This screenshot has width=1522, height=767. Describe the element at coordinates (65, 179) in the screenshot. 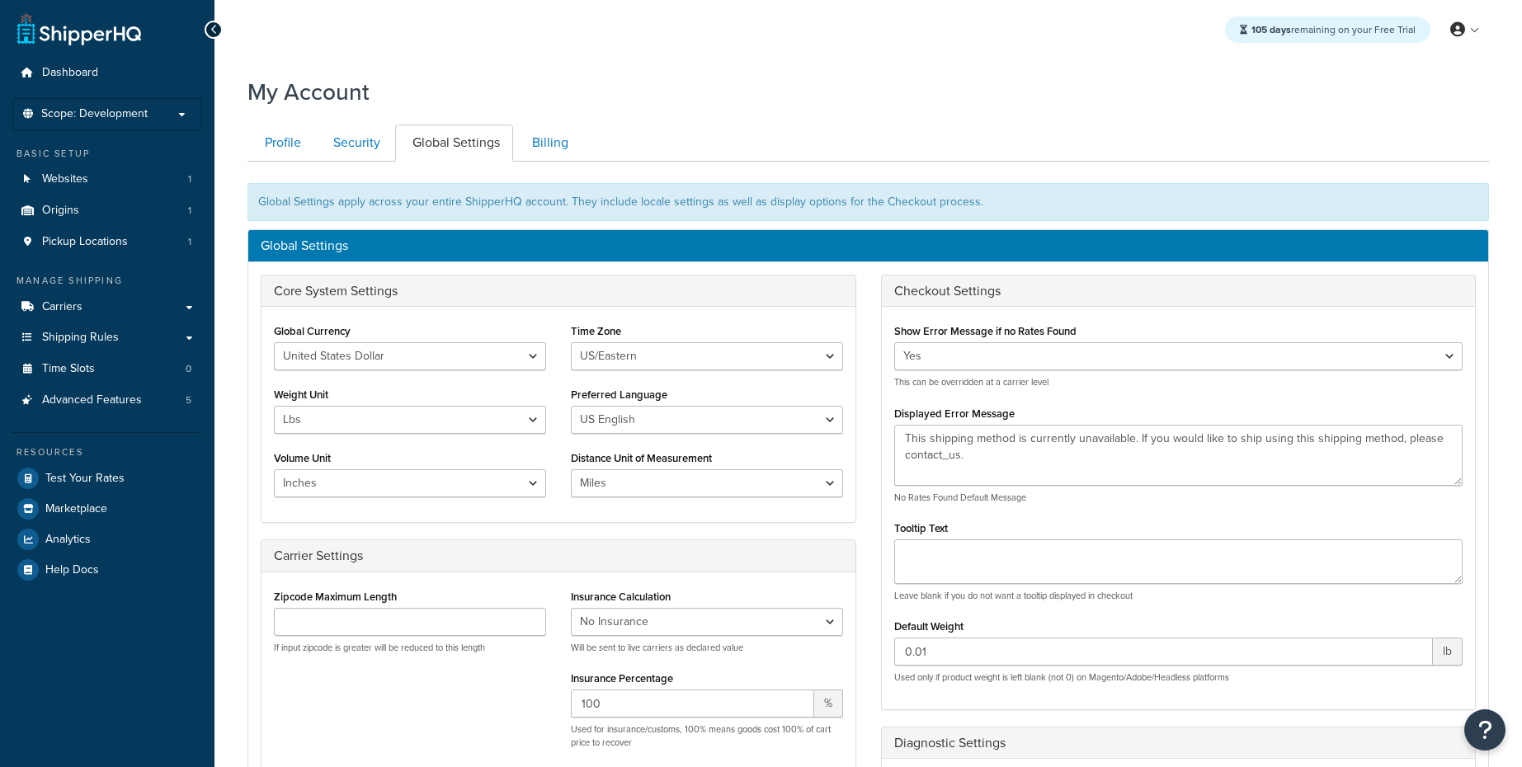

I see `span: Websites` at that location.